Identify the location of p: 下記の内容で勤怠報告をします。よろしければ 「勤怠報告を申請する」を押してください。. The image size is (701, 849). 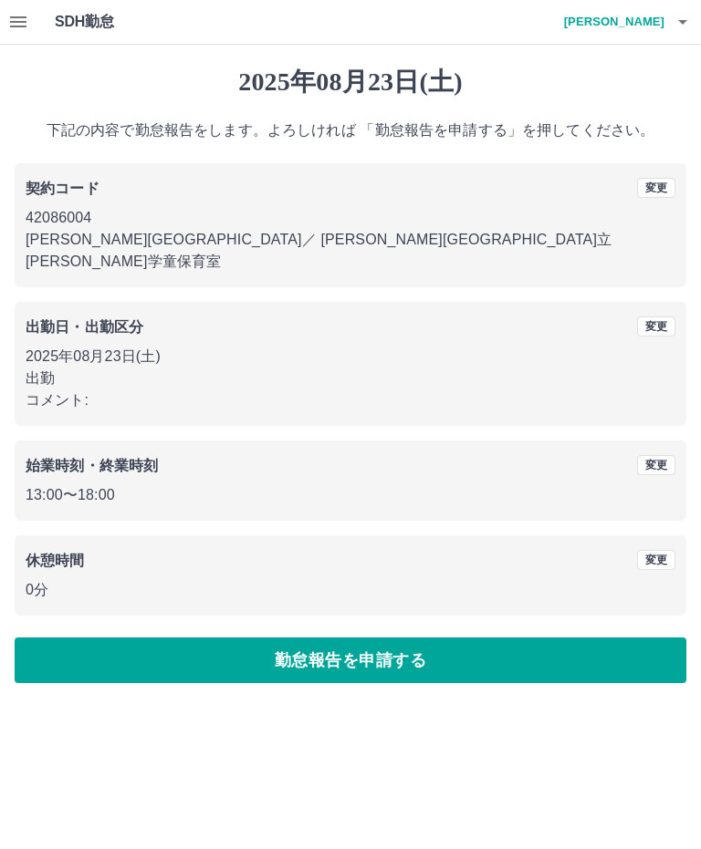
(350, 130).